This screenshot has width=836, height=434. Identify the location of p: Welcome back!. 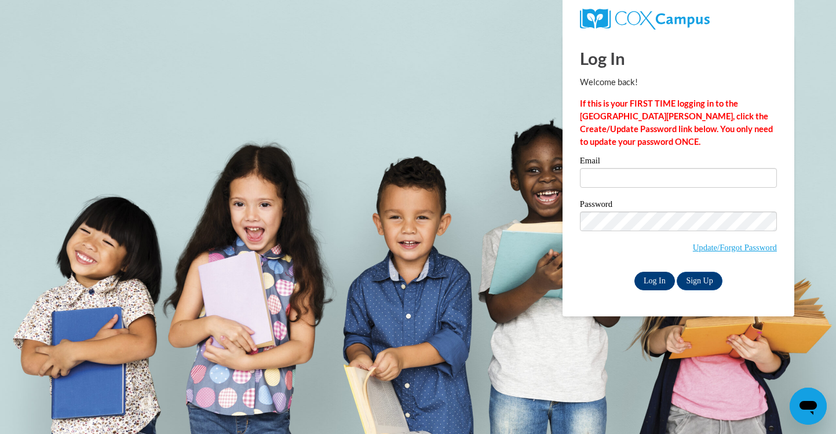
(679, 82).